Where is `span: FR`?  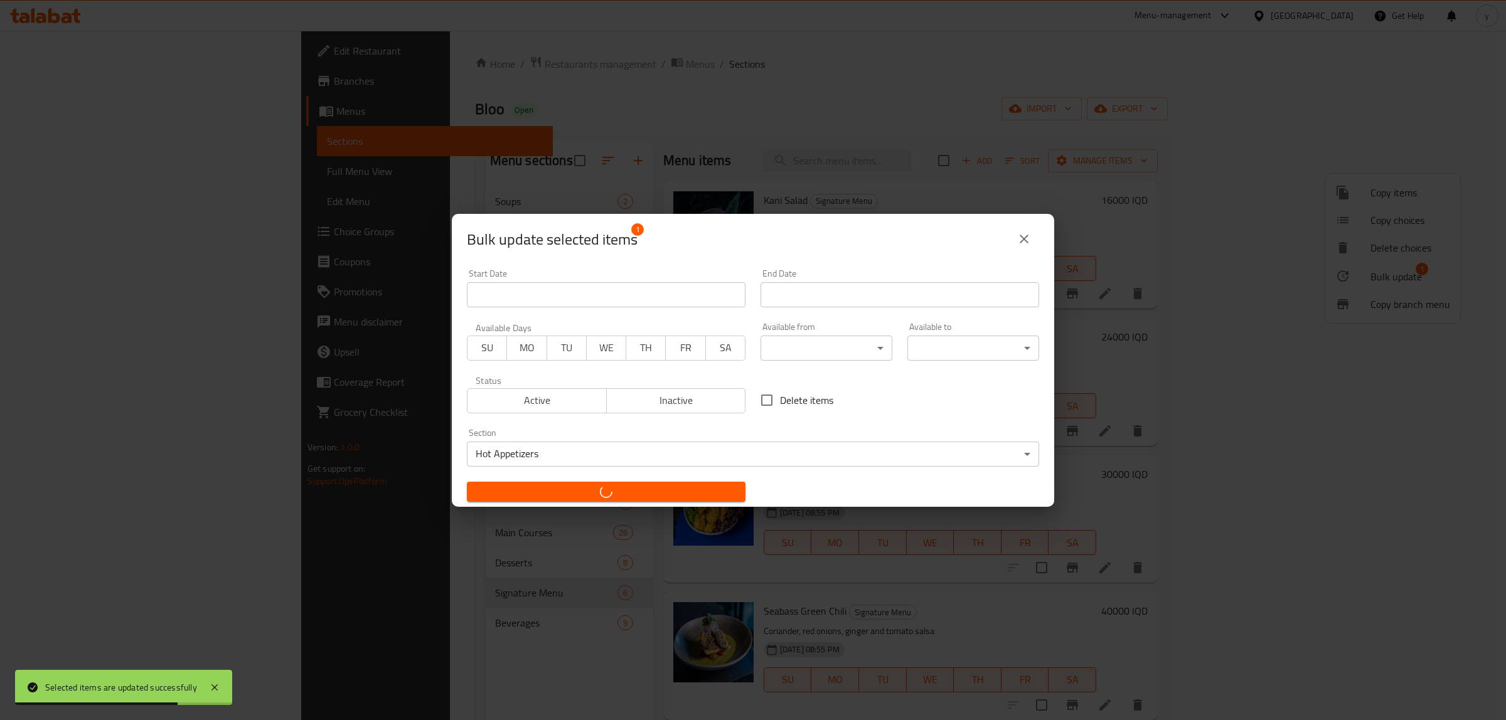 span: FR is located at coordinates (685, 348).